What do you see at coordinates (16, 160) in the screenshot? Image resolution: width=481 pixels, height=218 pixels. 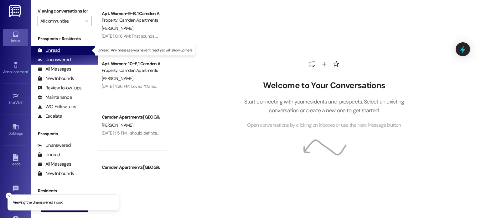 I see `a: Leads` at bounding box center [16, 160].